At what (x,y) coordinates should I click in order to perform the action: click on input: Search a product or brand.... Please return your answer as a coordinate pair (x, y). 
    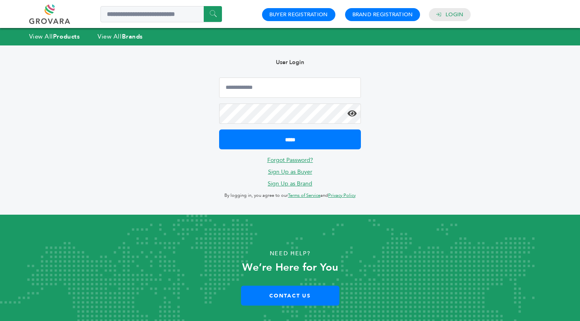
    Looking at the image, I should click on (161, 14).